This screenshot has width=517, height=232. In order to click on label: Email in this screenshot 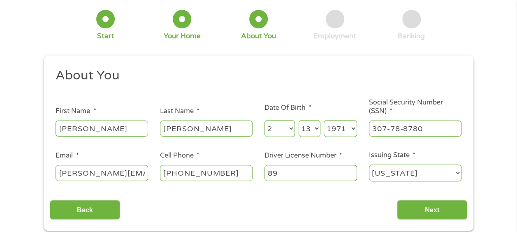, I will do `click(67, 155)`.